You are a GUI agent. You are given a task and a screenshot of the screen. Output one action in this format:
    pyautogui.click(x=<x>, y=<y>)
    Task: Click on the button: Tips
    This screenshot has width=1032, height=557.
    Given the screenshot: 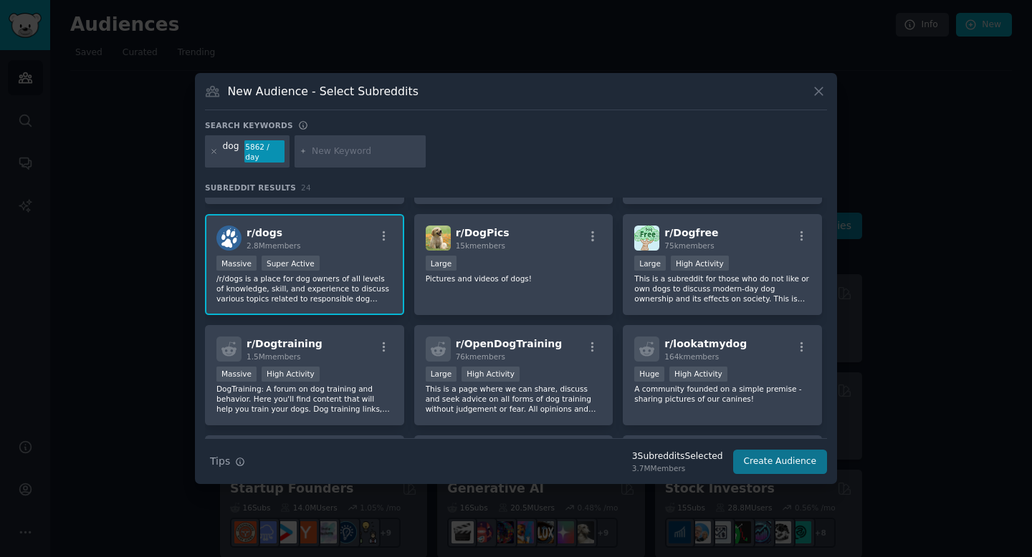 What is the action you would take?
    pyautogui.click(x=227, y=461)
    